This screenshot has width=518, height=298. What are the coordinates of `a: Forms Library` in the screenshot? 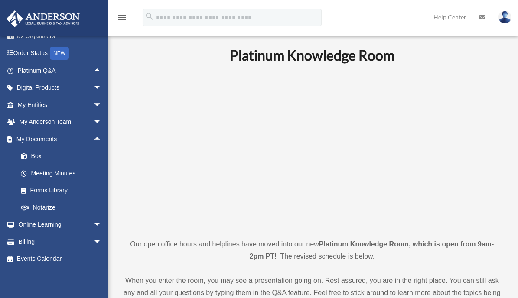 It's located at (63, 191).